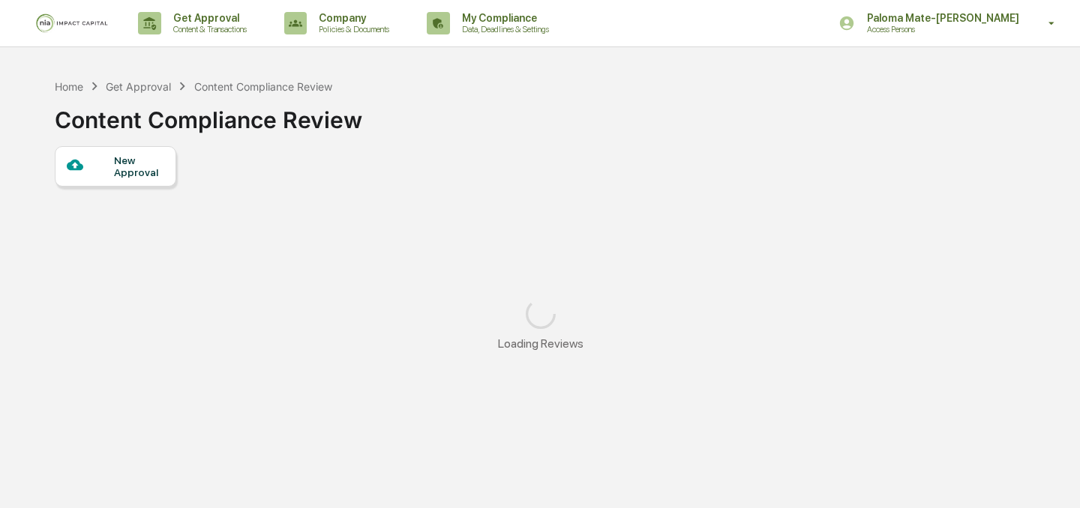 The image size is (1080, 508). Describe the element at coordinates (138, 86) in the screenshot. I see `div: Get Approval` at that location.